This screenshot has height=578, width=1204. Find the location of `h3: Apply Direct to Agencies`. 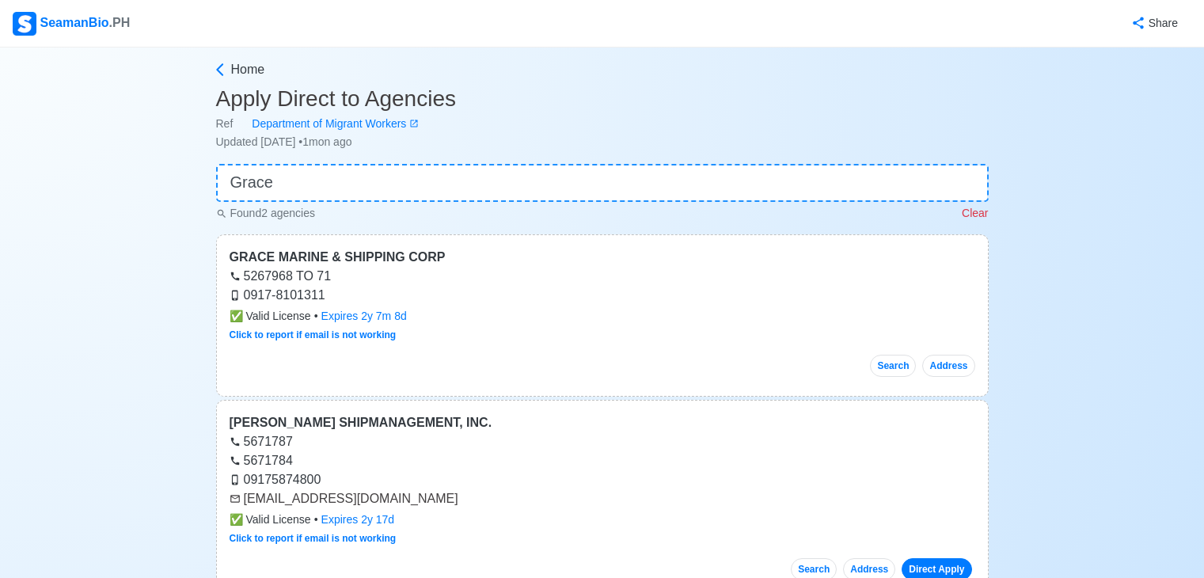

h3: Apply Direct to Agencies is located at coordinates (603, 99).